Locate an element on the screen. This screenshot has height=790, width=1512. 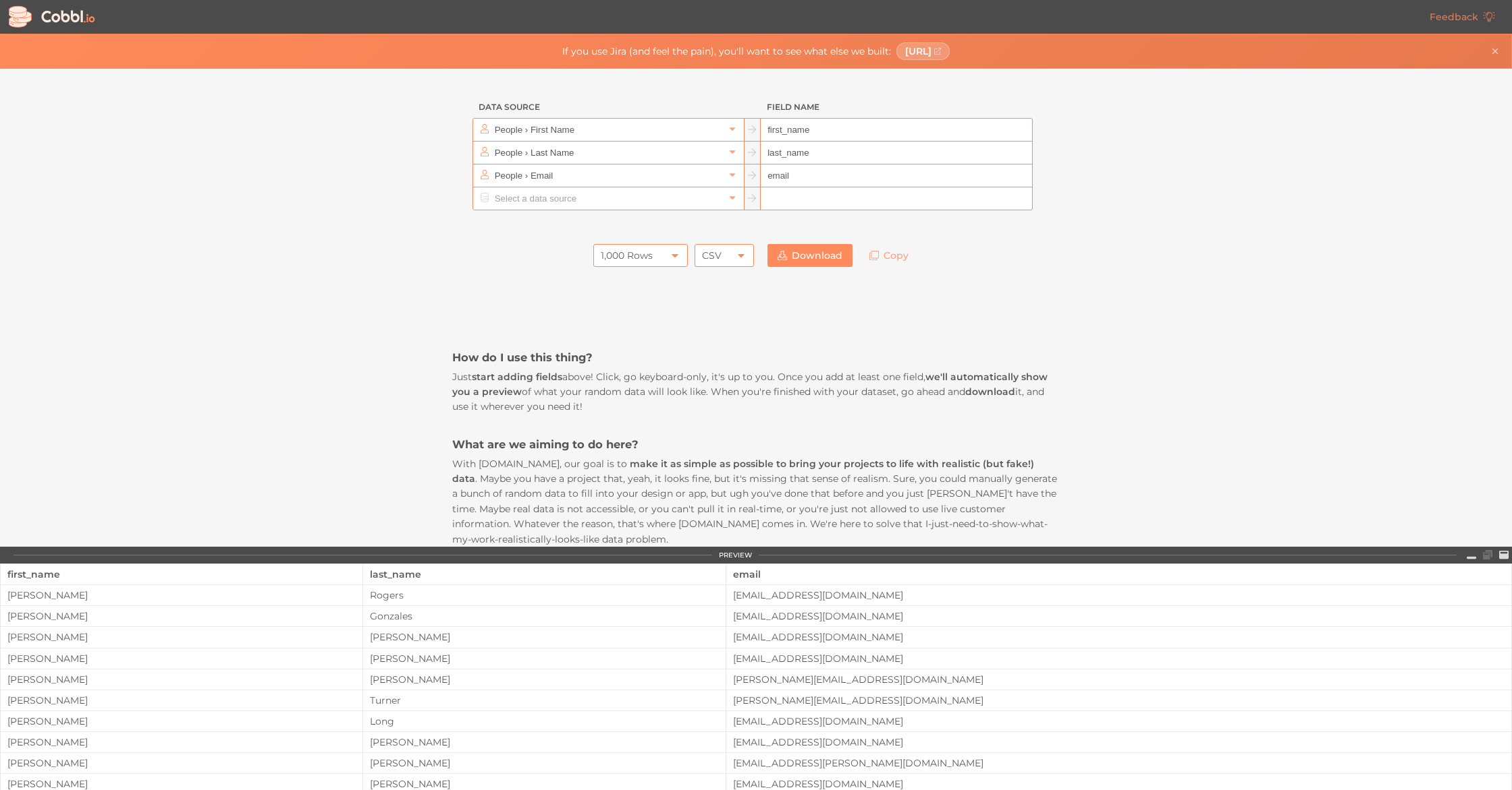
div: last_name is located at coordinates (544, 575).